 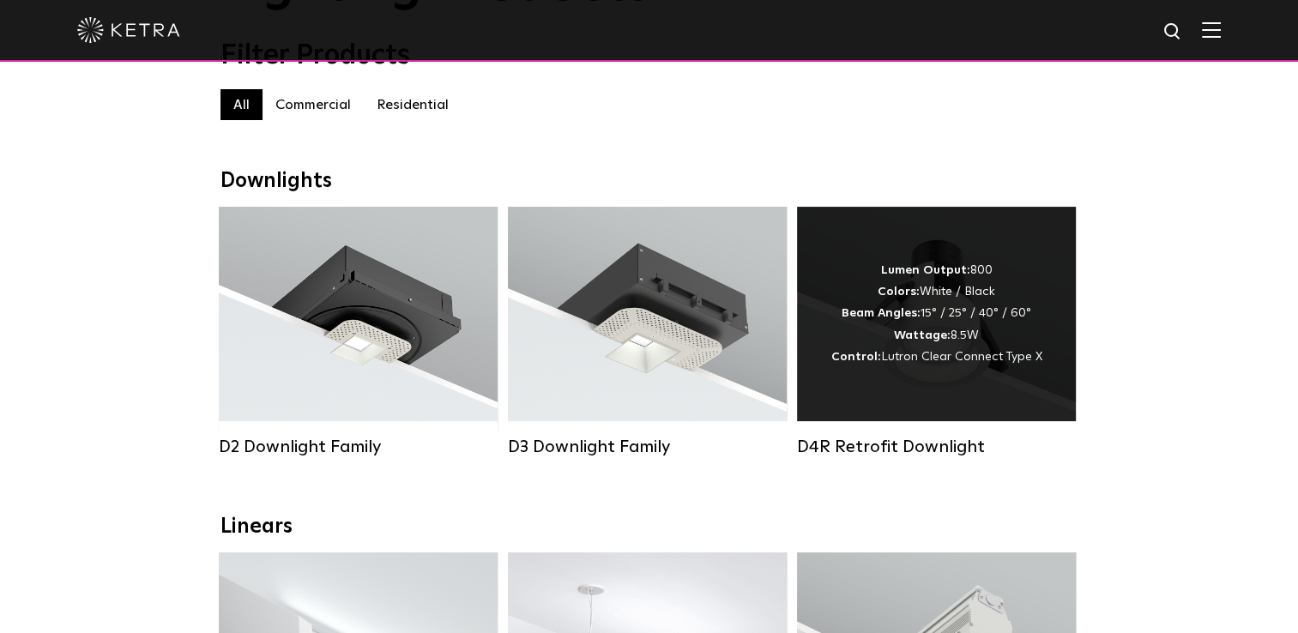 What do you see at coordinates (936, 447) in the screenshot?
I see `div: D4R Retrofit Downlight` at bounding box center [936, 447].